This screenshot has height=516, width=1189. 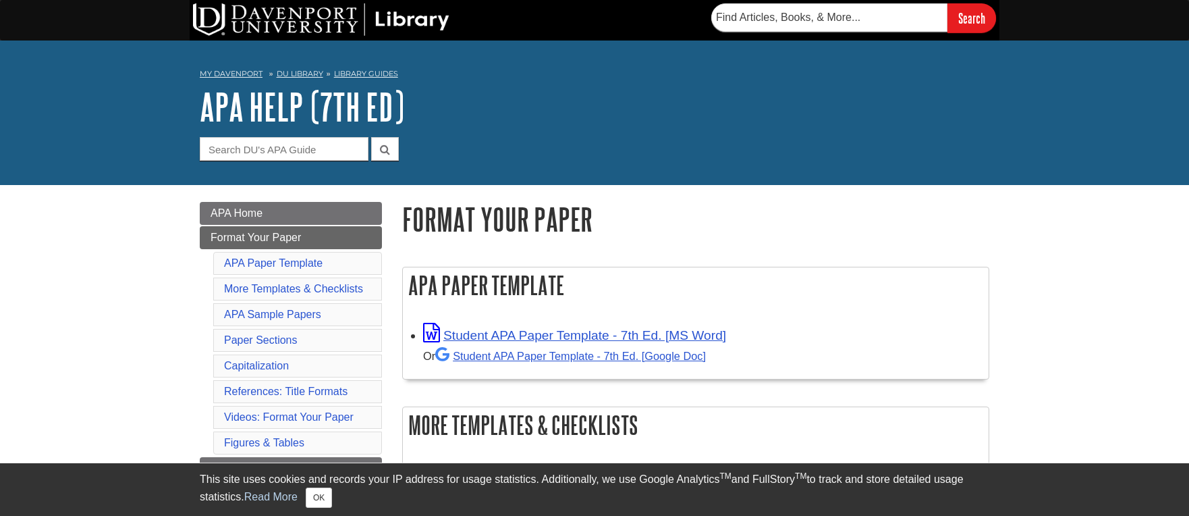 What do you see at coordinates (366, 74) in the screenshot?
I see `a: Library Guides` at bounding box center [366, 74].